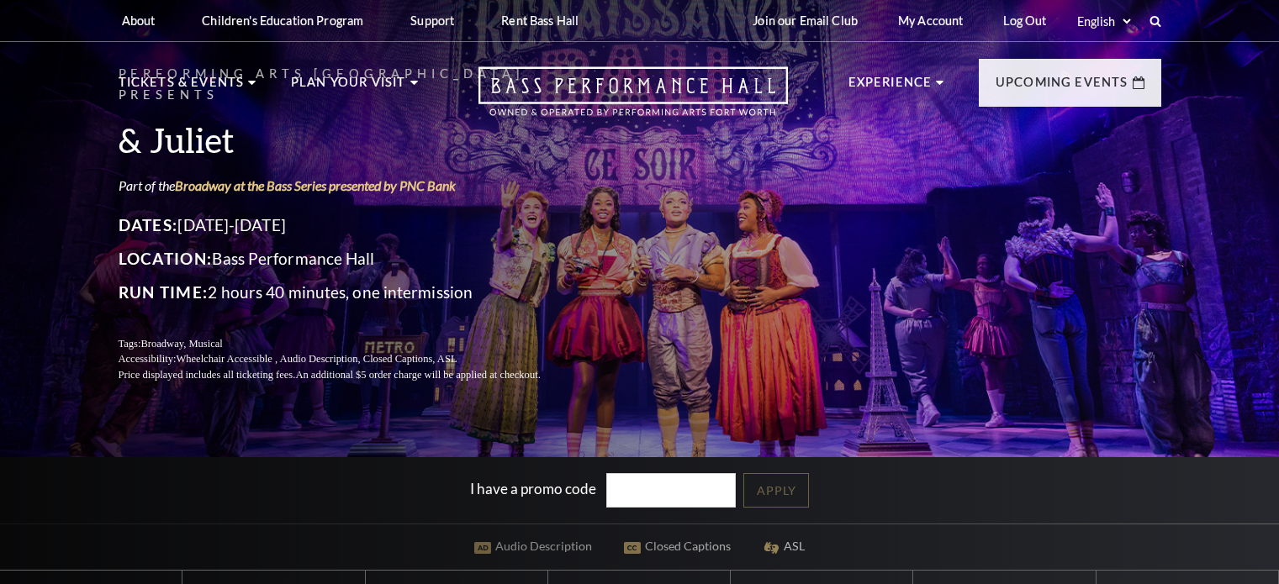  I want to click on p: Tickets & Events, so click(182, 87).